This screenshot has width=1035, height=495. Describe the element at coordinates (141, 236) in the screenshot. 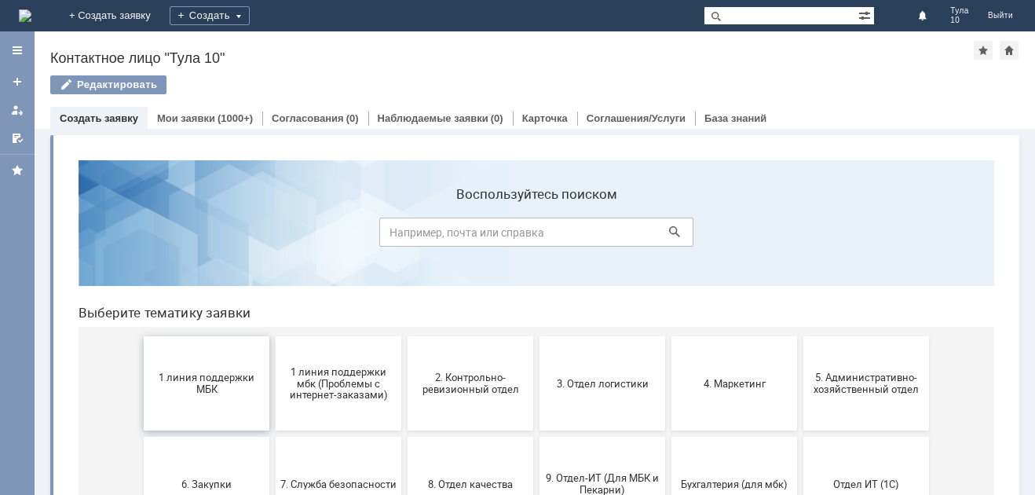

I see `span: 1 линия поддержки МБК` at that location.